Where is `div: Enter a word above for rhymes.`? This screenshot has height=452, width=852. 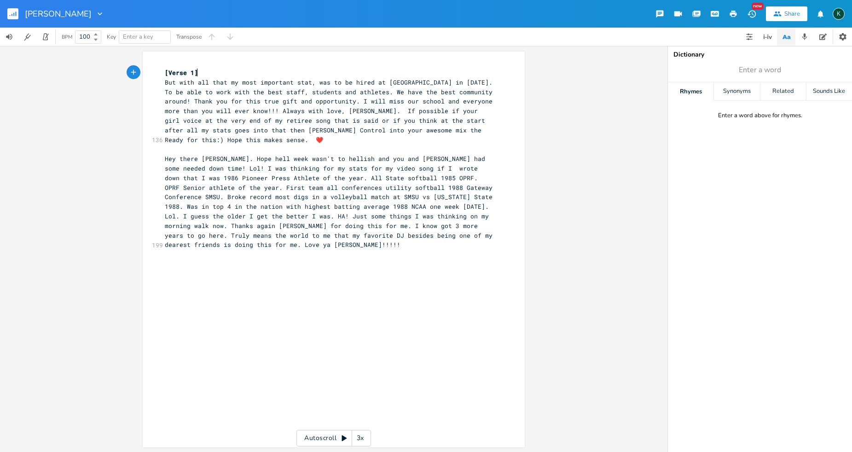 div: Enter a word above for rhymes. is located at coordinates (760, 116).